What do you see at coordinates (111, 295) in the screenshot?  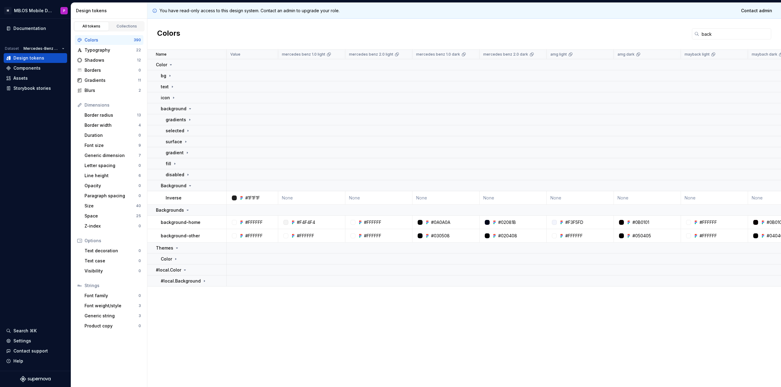 I see `div: Font family` at bounding box center [111, 295].